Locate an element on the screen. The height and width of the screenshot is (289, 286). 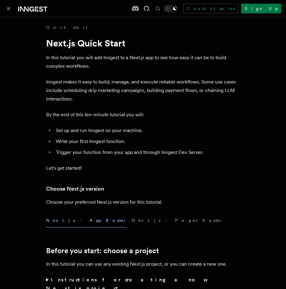
a: Contact sales is located at coordinates (211, 9).